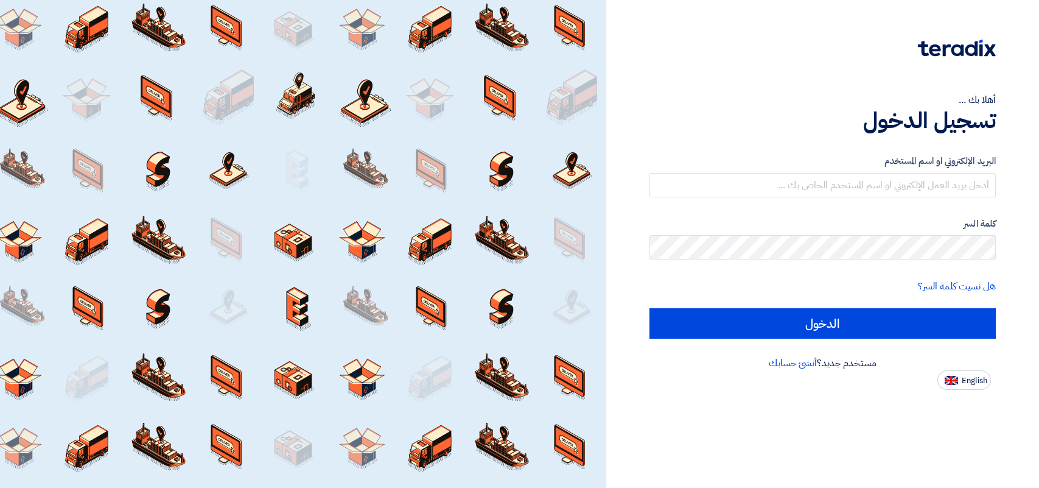 The height and width of the screenshot is (488, 1039). I want to click on div: مستخدم جديد؟, so click(822, 363).